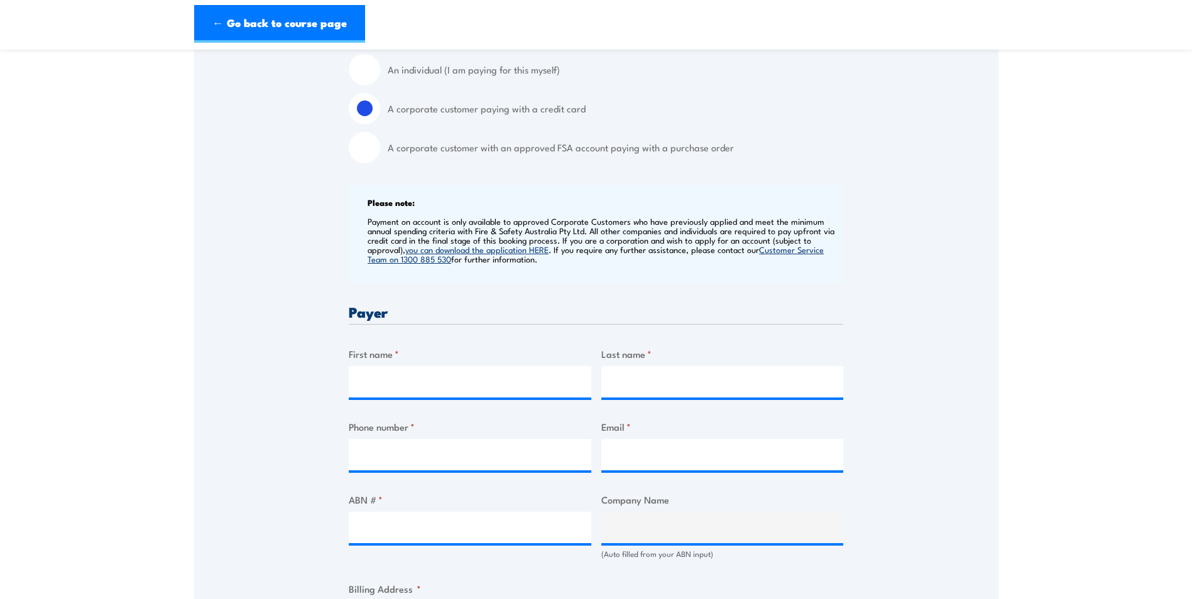  Describe the element at coordinates (280, 24) in the screenshot. I see `a: ← Go back to course page` at that location.